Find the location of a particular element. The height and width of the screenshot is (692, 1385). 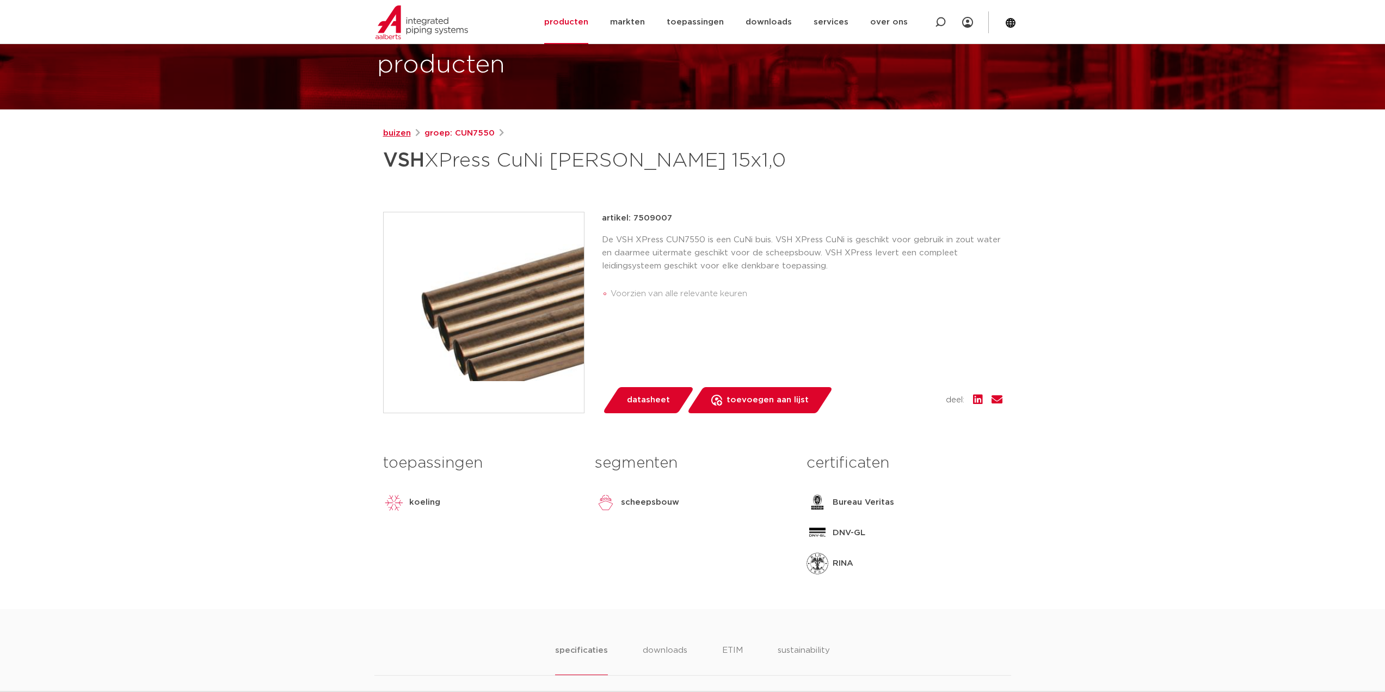

span: datasheet is located at coordinates (648, 400).